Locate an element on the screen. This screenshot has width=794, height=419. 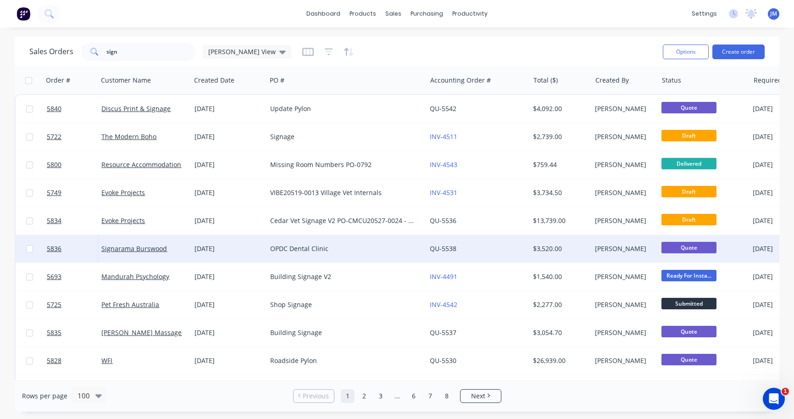
button: Options is located at coordinates (686, 52).